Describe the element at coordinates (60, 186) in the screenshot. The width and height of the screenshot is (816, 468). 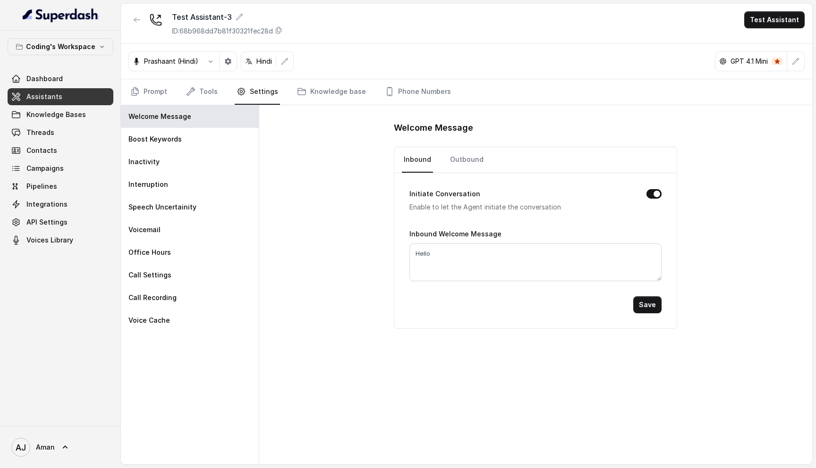
I see `a: Pipelines` at that location.